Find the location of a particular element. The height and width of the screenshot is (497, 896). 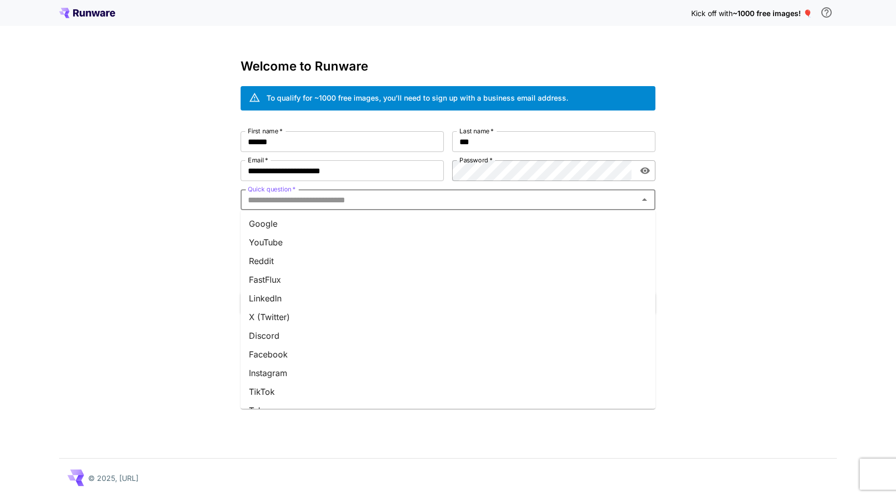

label: Quick question is located at coordinates (272, 189).